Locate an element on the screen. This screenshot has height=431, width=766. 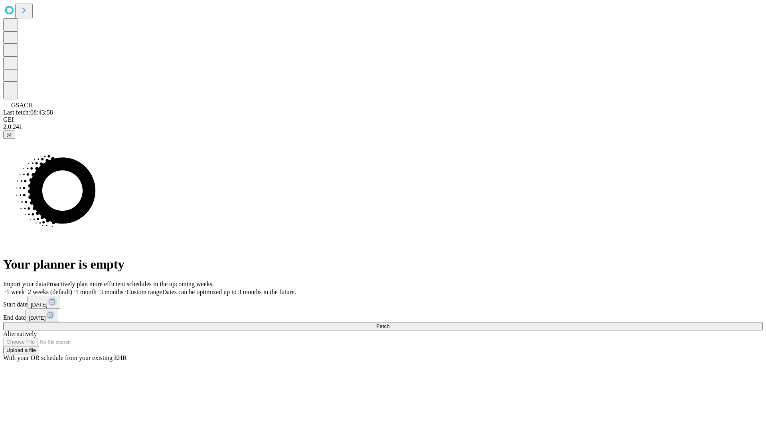
span: GSACH is located at coordinates (22, 105).